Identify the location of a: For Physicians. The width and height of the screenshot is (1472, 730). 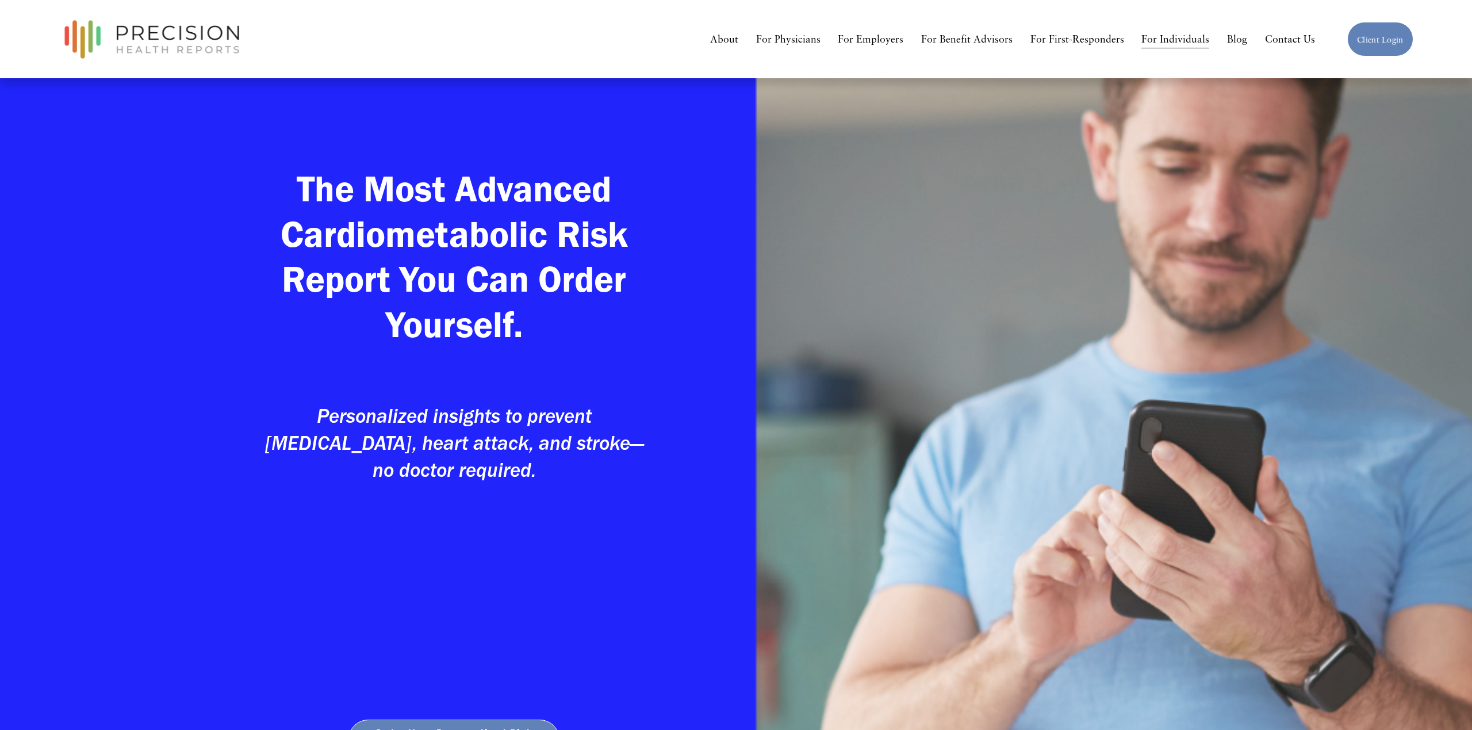
(788, 39).